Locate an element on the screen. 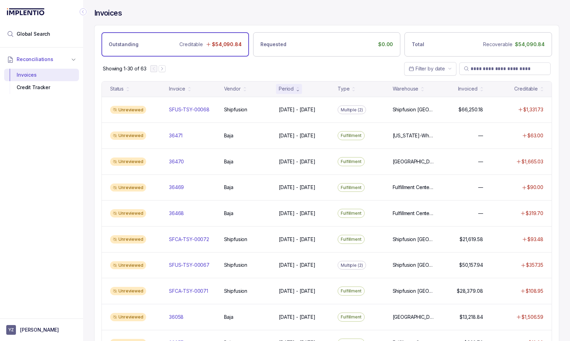 This screenshot has width=570, height=341. p: Recoverable is located at coordinates (498, 44).